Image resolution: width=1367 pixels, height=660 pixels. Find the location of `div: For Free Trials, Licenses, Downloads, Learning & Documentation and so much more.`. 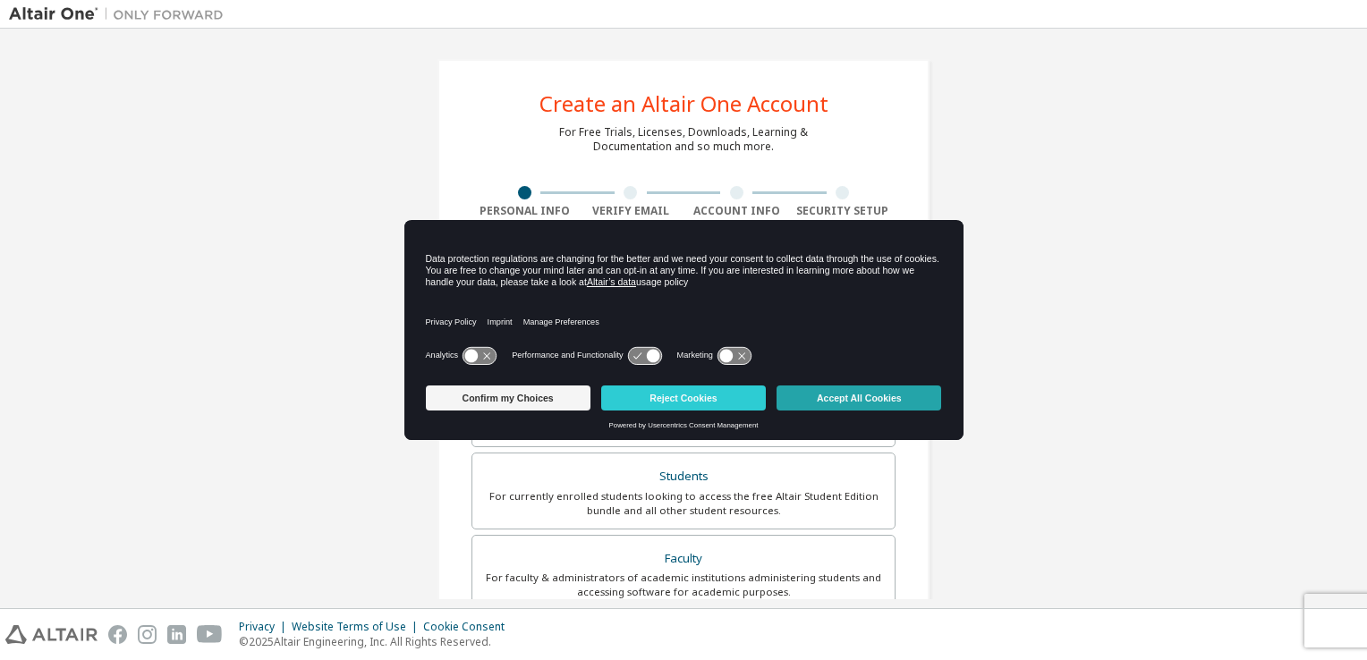

div: For Free Trials, Licenses, Downloads, Learning & Documentation and so much more. is located at coordinates (683, 140).